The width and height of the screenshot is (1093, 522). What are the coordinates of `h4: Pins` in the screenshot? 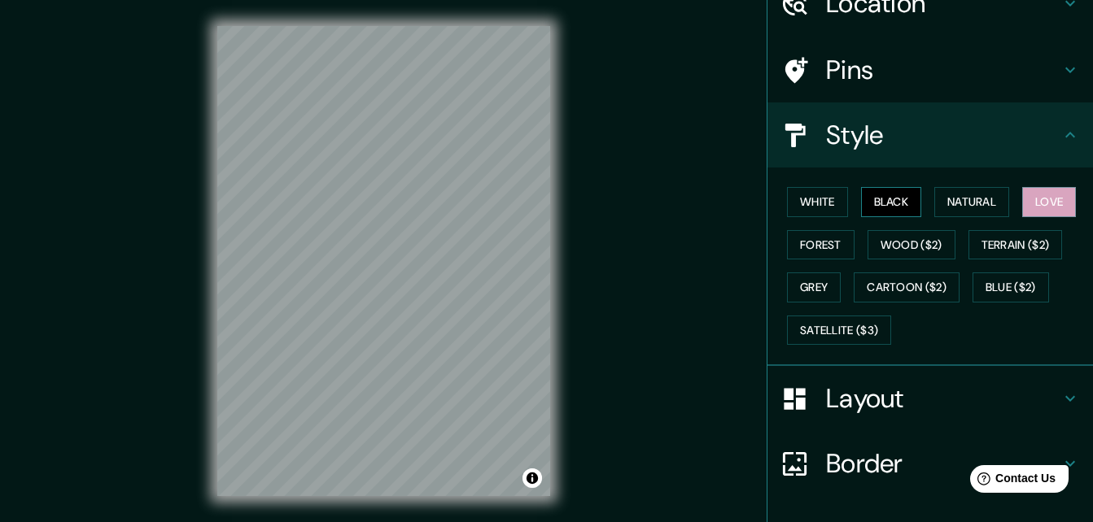 It's located at (943, 70).